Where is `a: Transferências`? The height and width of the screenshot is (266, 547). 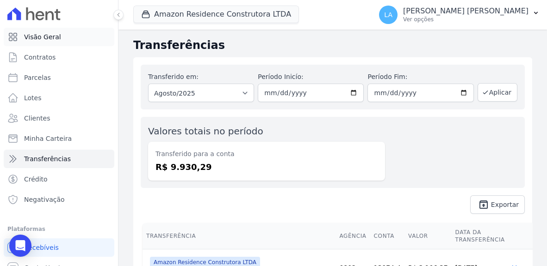 a: Transferências is located at coordinates (59, 159).